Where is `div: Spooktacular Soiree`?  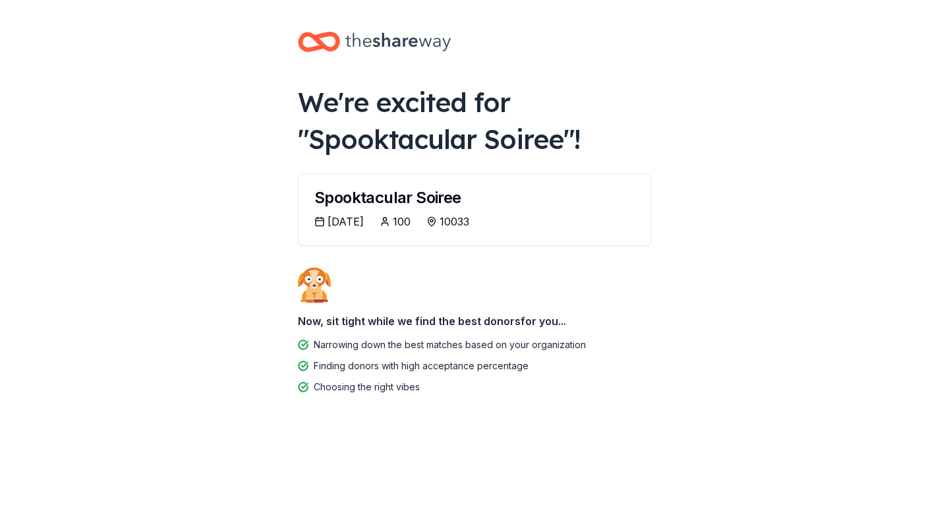 div: Spooktacular Soiree is located at coordinates (475, 198).